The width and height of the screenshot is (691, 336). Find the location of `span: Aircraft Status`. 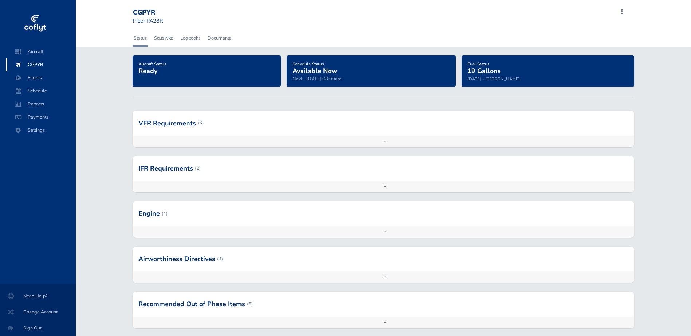

span: Aircraft Status is located at coordinates (152, 64).